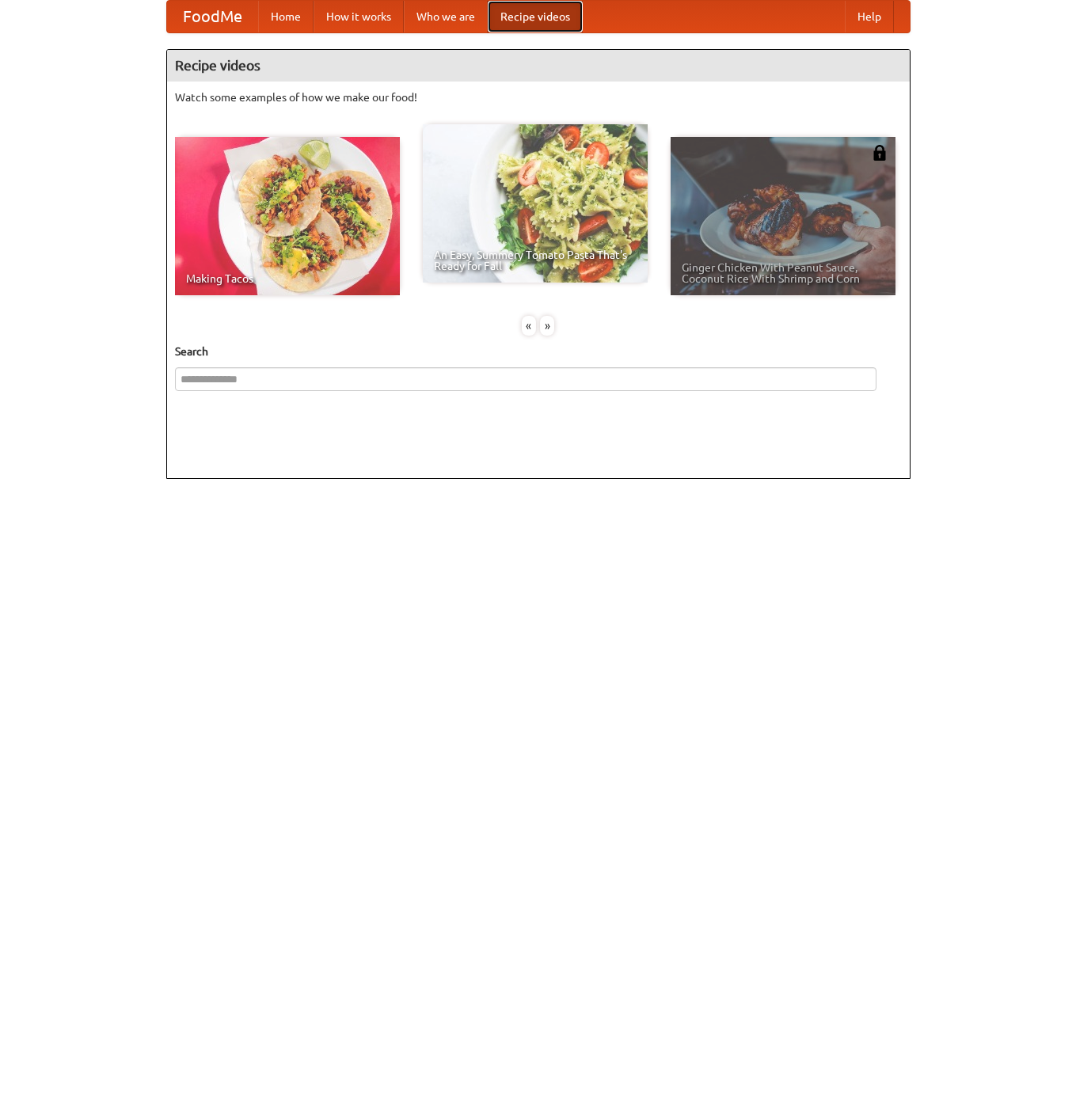 The image size is (1076, 1120). Describe the element at coordinates (286, 16) in the screenshot. I see `a: Home` at that location.